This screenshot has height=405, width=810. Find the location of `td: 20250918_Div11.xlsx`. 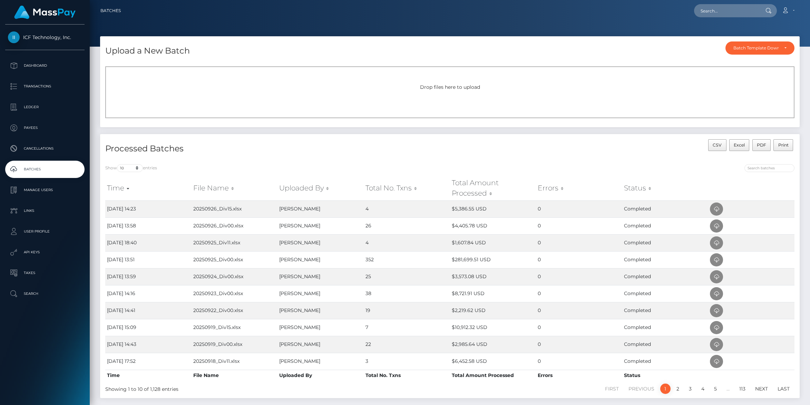

td: 20250918_Div11.xlsx is located at coordinates (235, 361).